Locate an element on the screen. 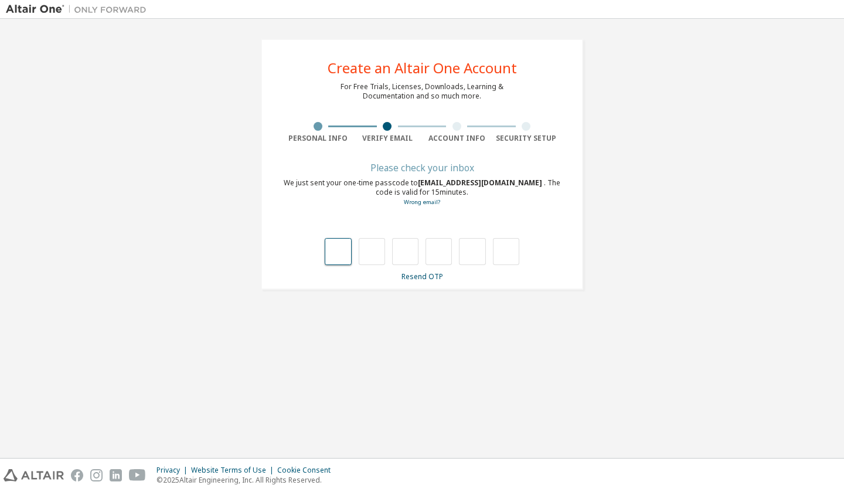 Image resolution: width=844 pixels, height=492 pixels. img: altair_logo.svg is located at coordinates (33, 475).